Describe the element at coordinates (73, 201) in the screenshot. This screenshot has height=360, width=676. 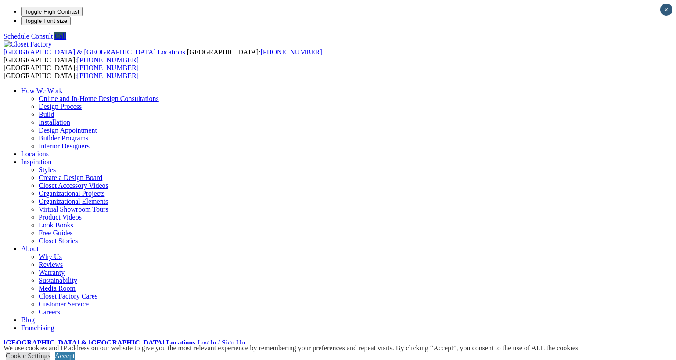
I see `a: Organizational Elements` at that location.